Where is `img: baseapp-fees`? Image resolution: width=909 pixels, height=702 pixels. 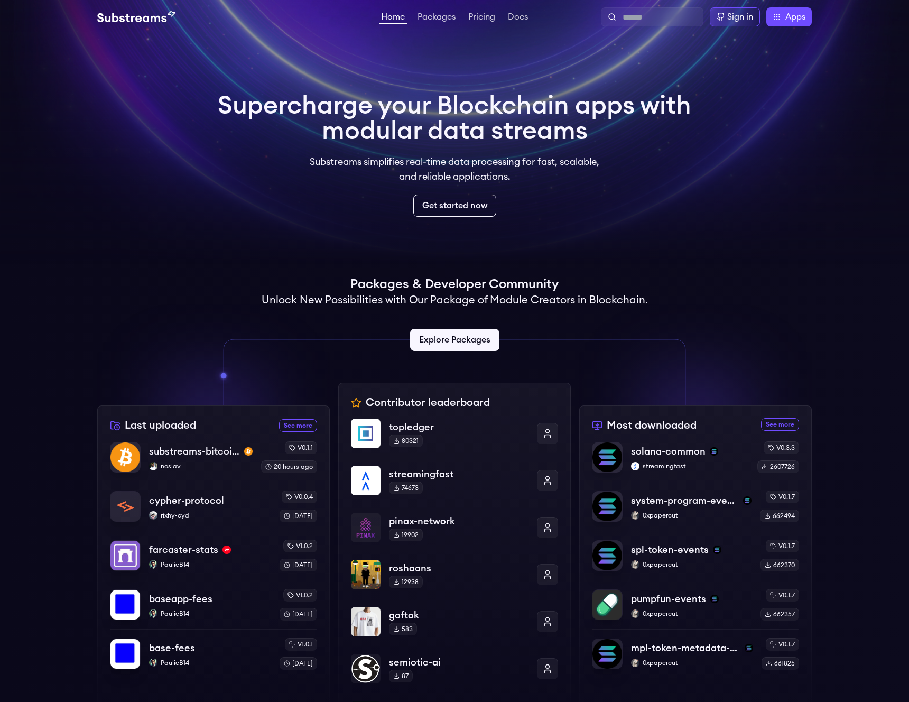
img: baseapp-fees is located at coordinates (125, 605).